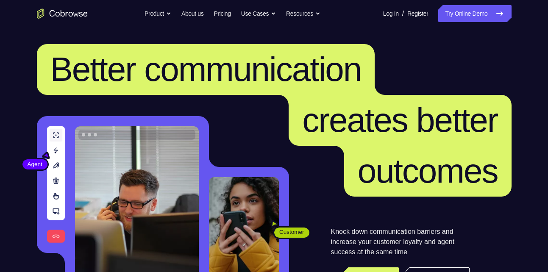  Describe the element at coordinates (400, 242) in the screenshot. I see `p: Knock down communication barriers and increase your customer loyalty and agent success at the sam...` at that location.